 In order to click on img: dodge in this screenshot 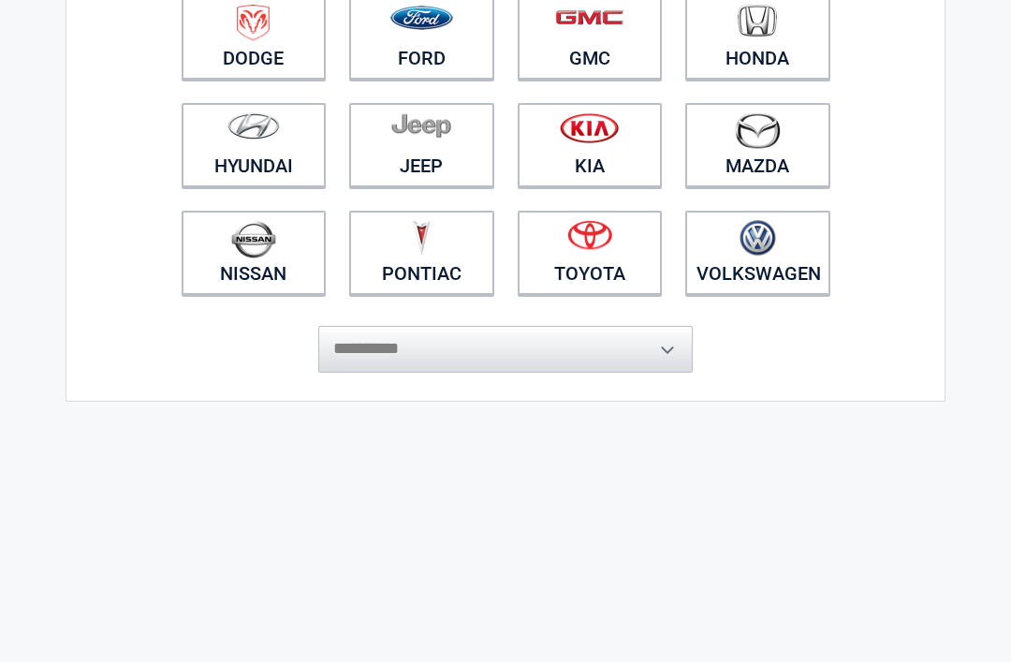, I will do `click(253, 23)`.